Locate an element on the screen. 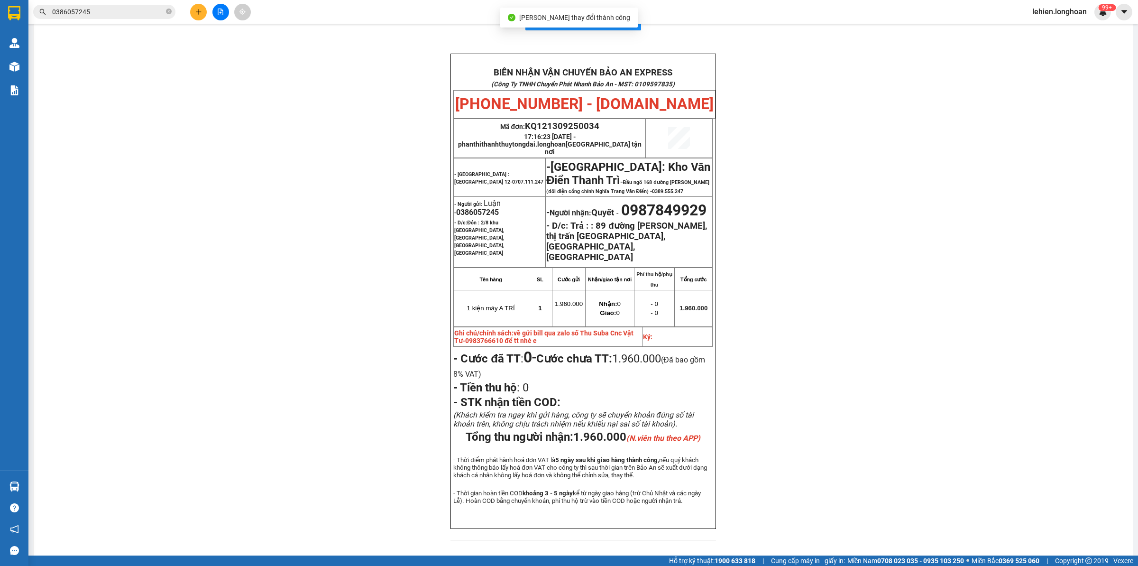 The height and width of the screenshot is (566, 1138). strong: 0708 023 035 - 0935 103 250 is located at coordinates (921, 561).